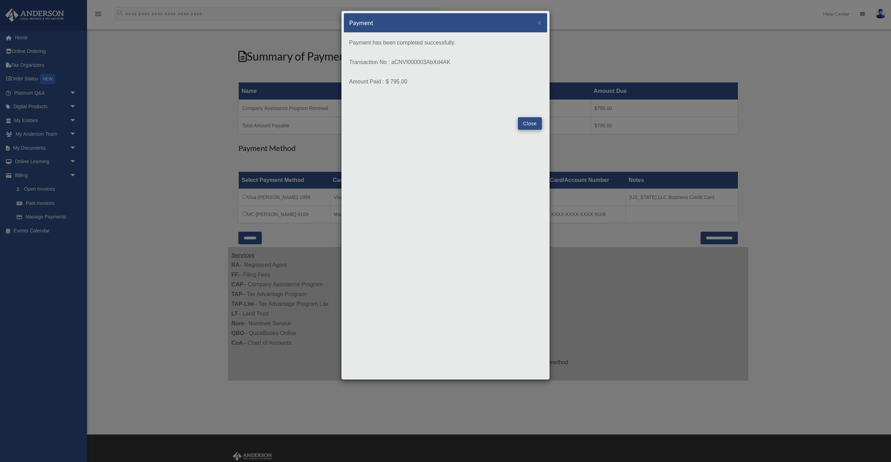 This screenshot has width=891, height=462. Describe the element at coordinates (446, 43) in the screenshot. I see `p: Payment has been completed successfully.` at that location.